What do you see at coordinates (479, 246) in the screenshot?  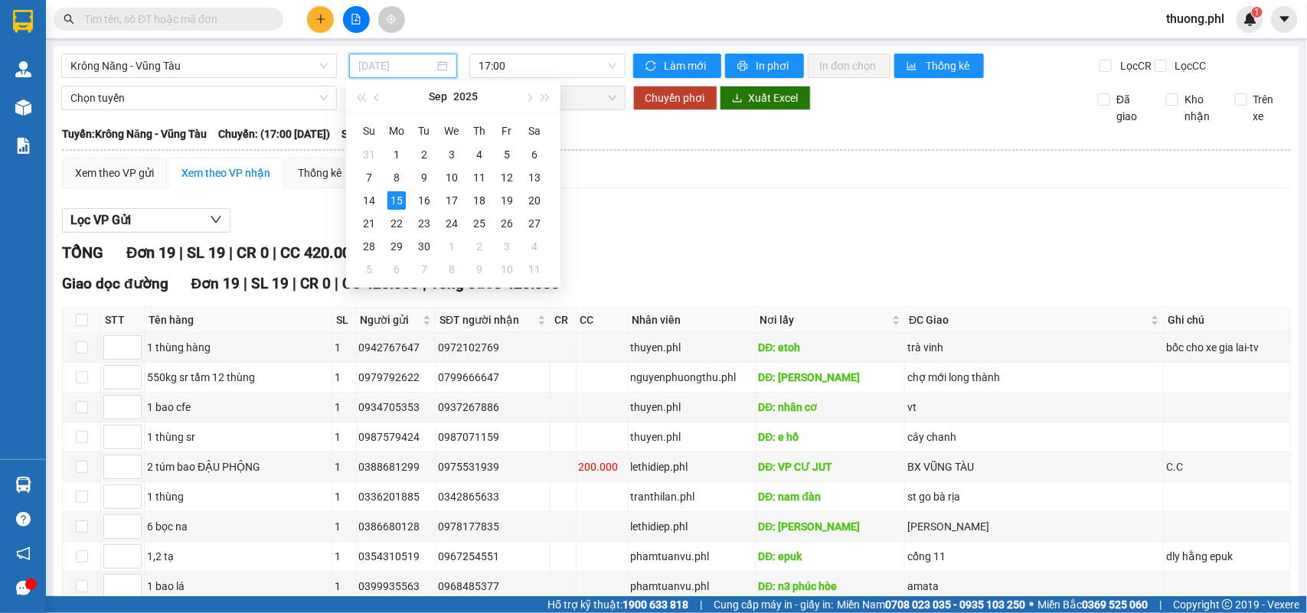 I see `div: 2` at bounding box center [479, 246].